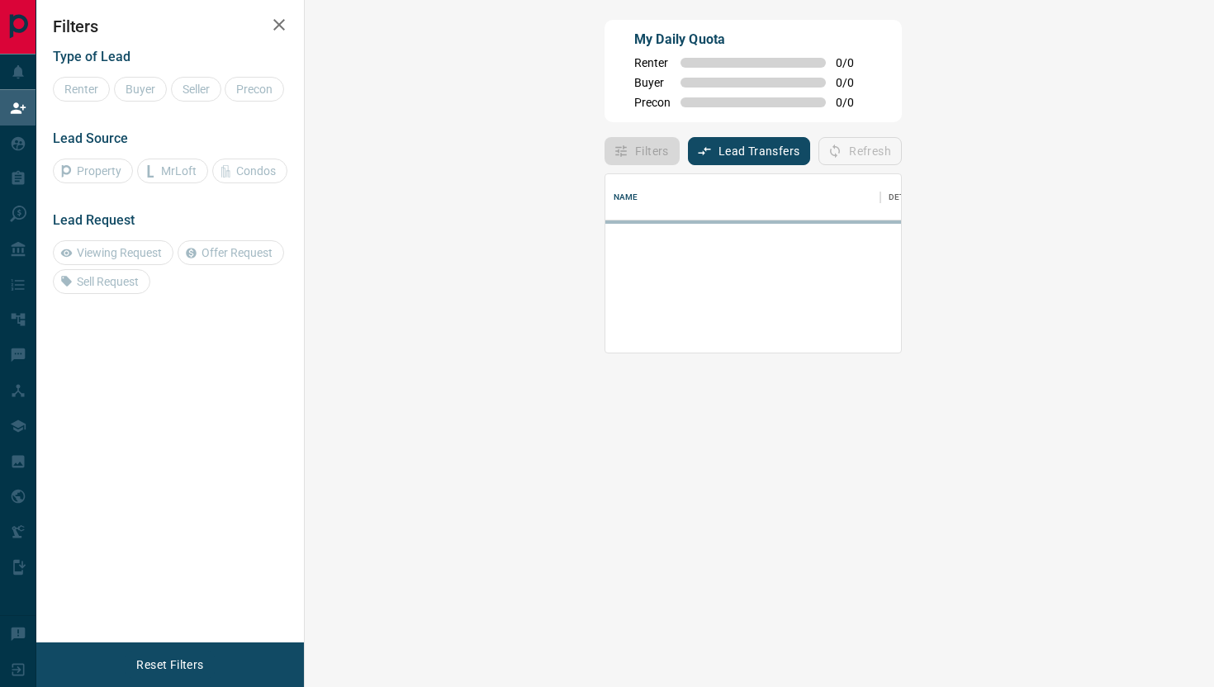 The height and width of the screenshot is (687, 1214). What do you see at coordinates (93, 220) in the screenshot?
I see `span: Lead Request` at bounding box center [93, 220].